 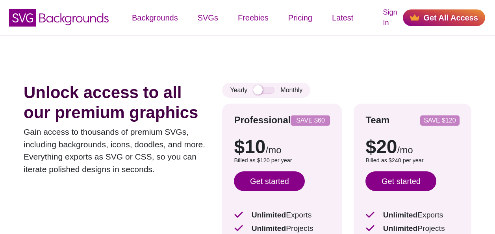 What do you see at coordinates (343, 18) in the screenshot?
I see `a: Latest` at bounding box center [343, 18].